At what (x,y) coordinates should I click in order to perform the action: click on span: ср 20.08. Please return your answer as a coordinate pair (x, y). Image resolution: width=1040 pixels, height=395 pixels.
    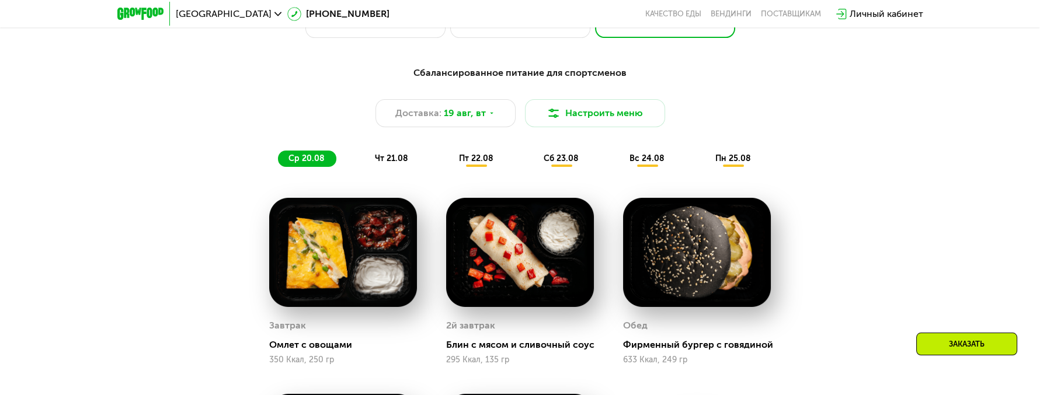
    Looking at the image, I should click on (307, 158).